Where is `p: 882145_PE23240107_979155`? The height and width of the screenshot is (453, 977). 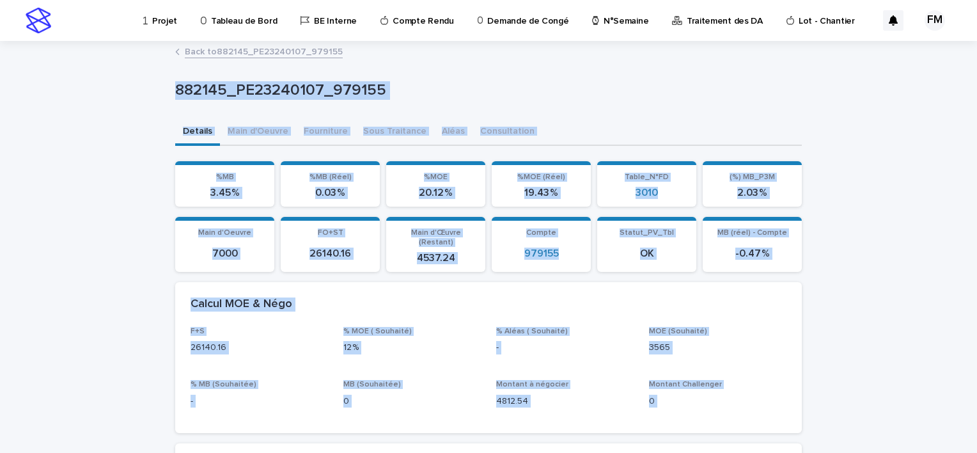
p: 882145_PE23240107_979155 is located at coordinates (486, 90).